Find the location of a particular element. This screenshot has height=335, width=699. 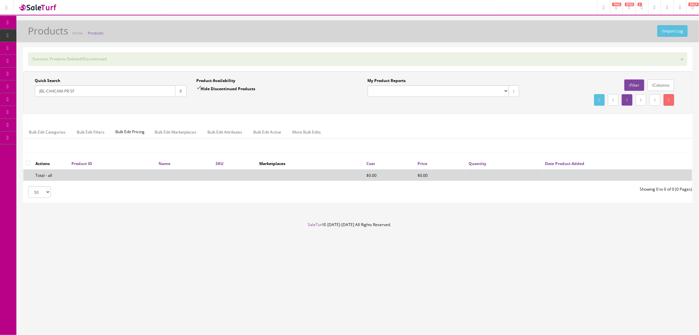

a: Bulk Edit Attributes is located at coordinates (225, 132).